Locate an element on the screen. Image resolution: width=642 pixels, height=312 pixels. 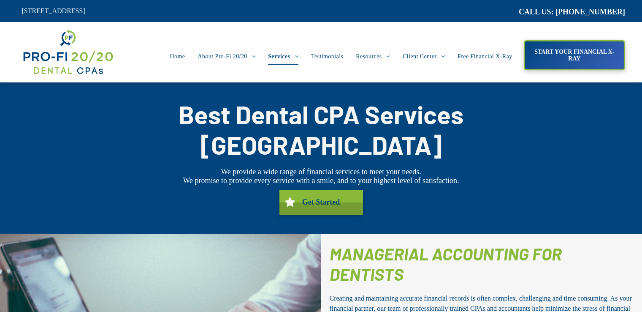
a: About Pro-Fi 20/20 is located at coordinates (266, 57).